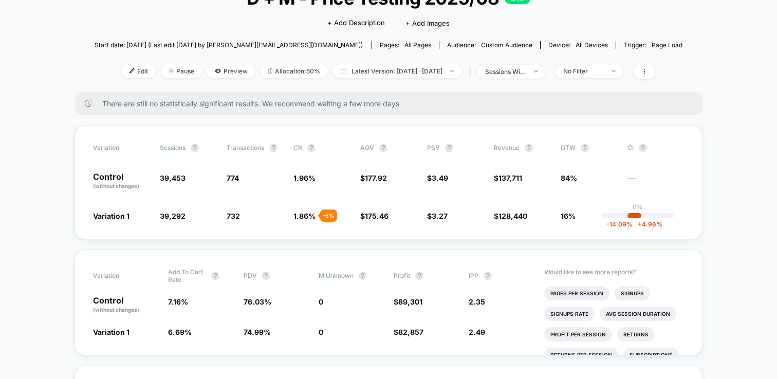  What do you see at coordinates (578, 335) in the screenshot?
I see `li: Profit Per Session` at bounding box center [578, 335].